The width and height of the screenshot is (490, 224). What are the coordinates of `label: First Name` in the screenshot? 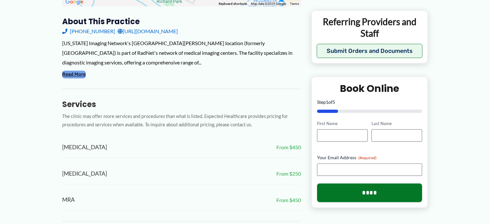 It's located at (342, 124).